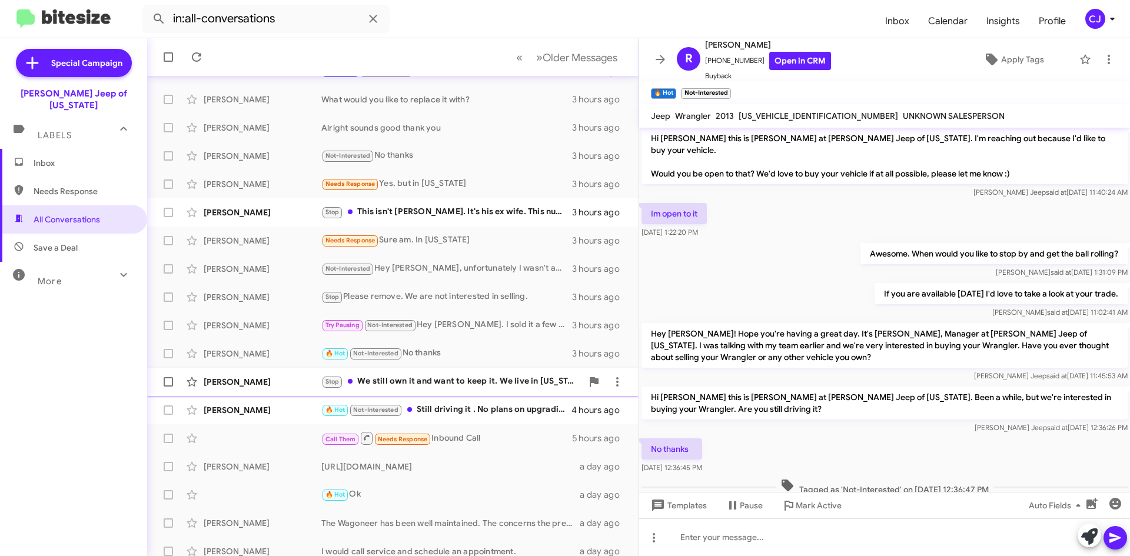 This screenshot has height=556, width=1130. Describe the element at coordinates (677, 505) in the screenshot. I see `span: Templates` at that location.